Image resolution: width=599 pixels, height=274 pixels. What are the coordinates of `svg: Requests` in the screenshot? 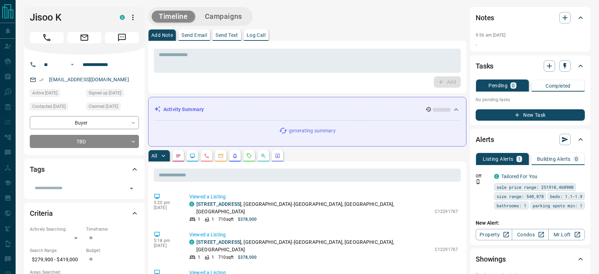 It's located at (249, 156).